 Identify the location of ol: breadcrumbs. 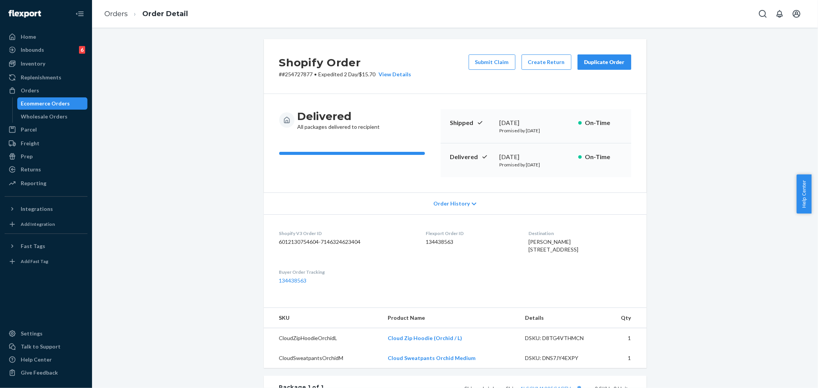
(146, 14).